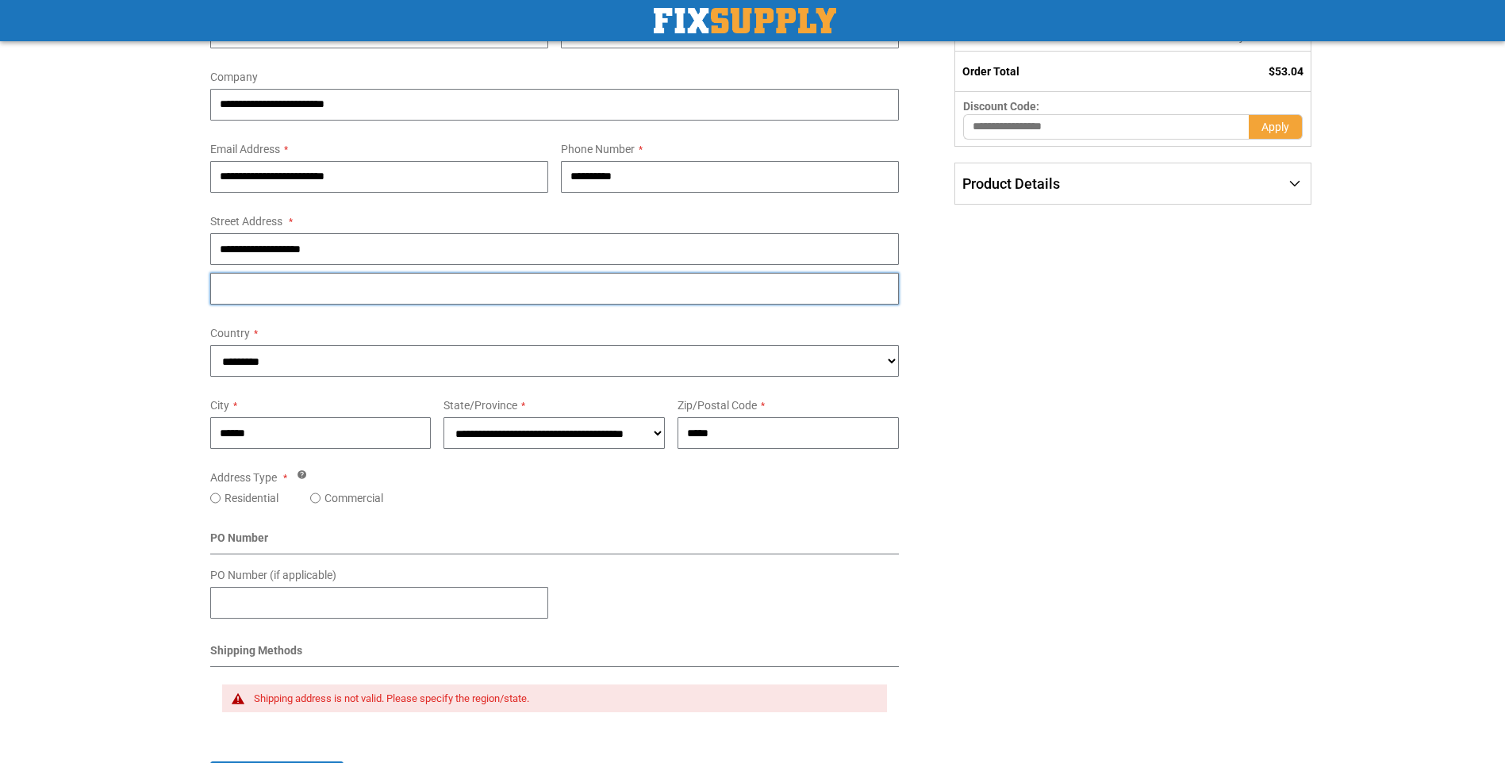 The height and width of the screenshot is (763, 1505). What do you see at coordinates (252, 498) in the screenshot?
I see `label: Residential` at bounding box center [252, 498].